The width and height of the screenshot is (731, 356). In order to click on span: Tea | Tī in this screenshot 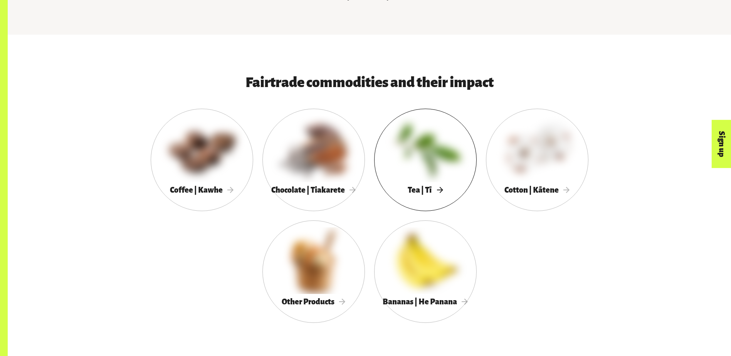, I will do `click(425, 190)`.